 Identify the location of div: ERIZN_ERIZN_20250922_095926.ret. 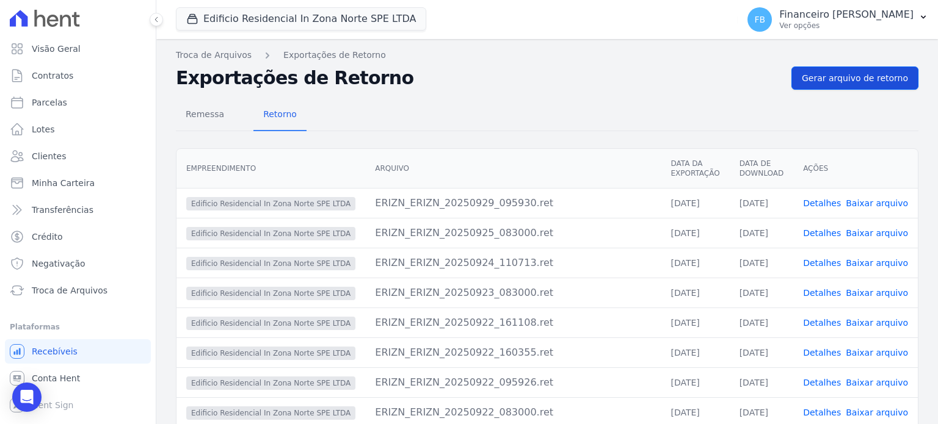
(513, 383).